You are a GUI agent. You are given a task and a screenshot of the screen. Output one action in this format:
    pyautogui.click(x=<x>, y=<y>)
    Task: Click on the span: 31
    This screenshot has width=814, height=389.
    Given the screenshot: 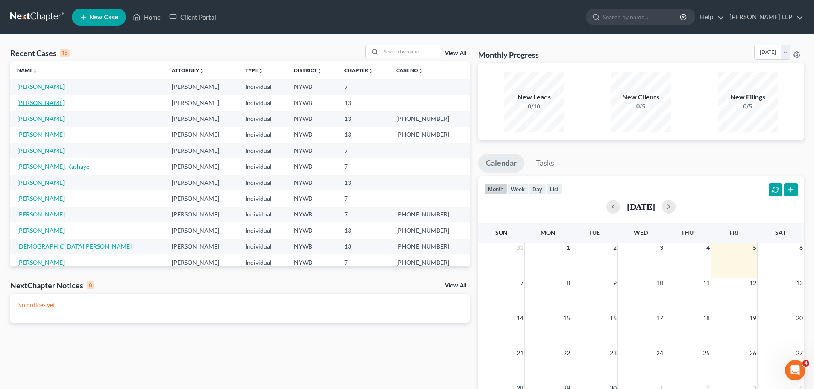 What is the action you would take?
    pyautogui.click(x=520, y=248)
    